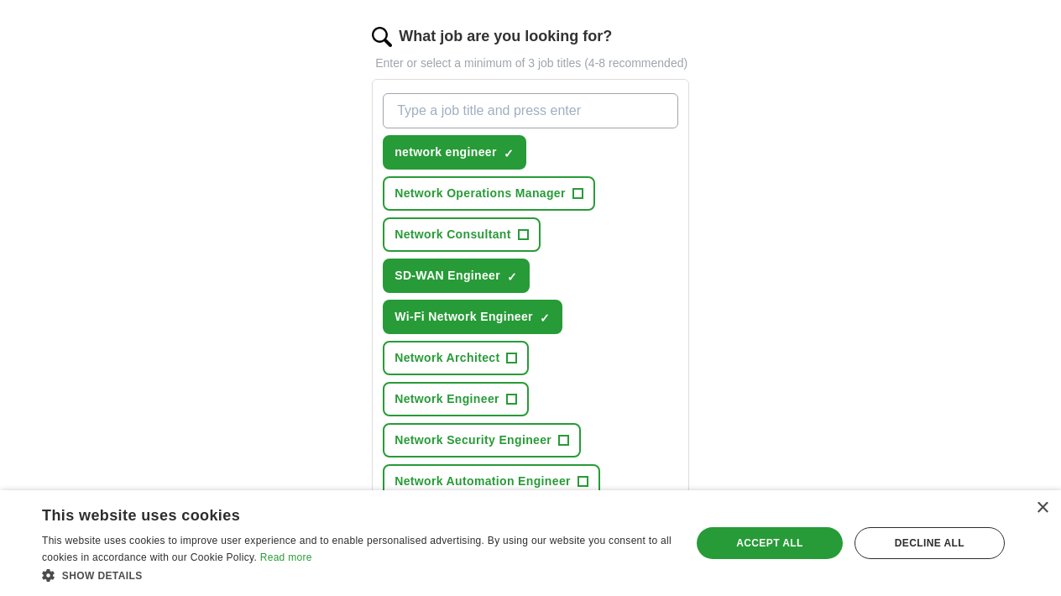  I want to click on button: Network Automation Engineer, so click(491, 481).